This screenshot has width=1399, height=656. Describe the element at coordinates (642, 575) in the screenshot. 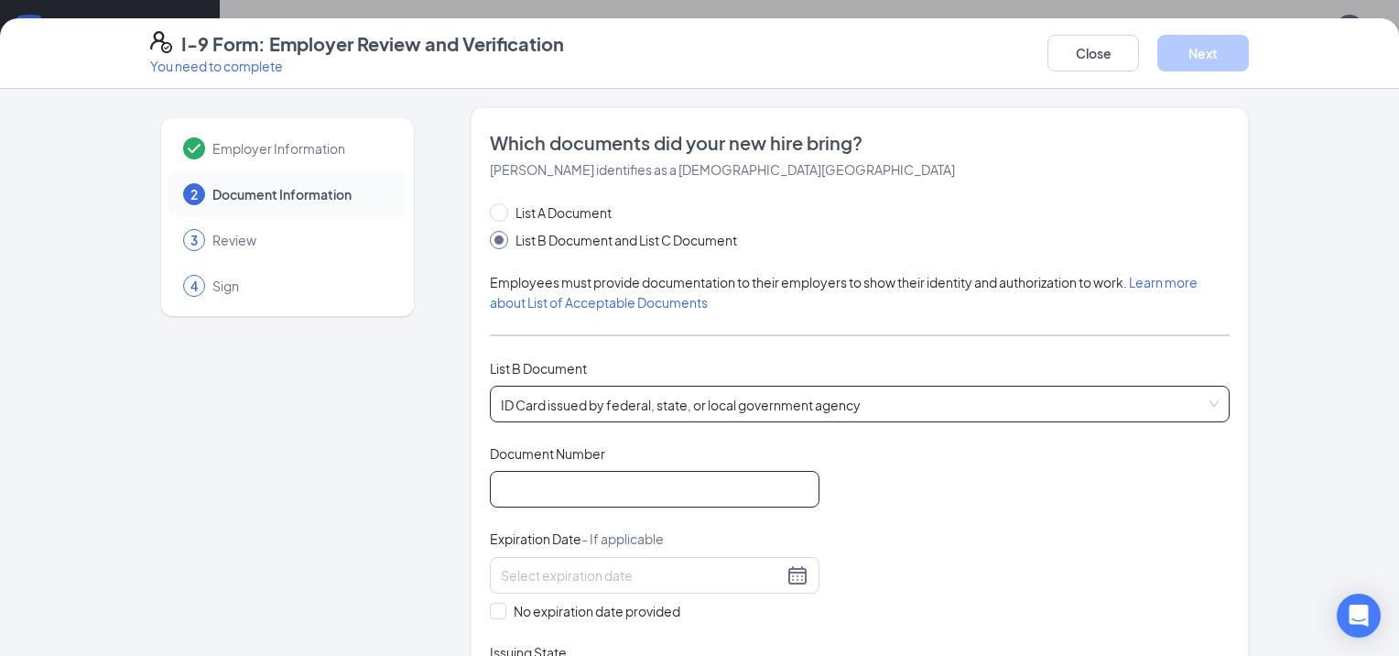

I see `input: Select expiration date` at that location.